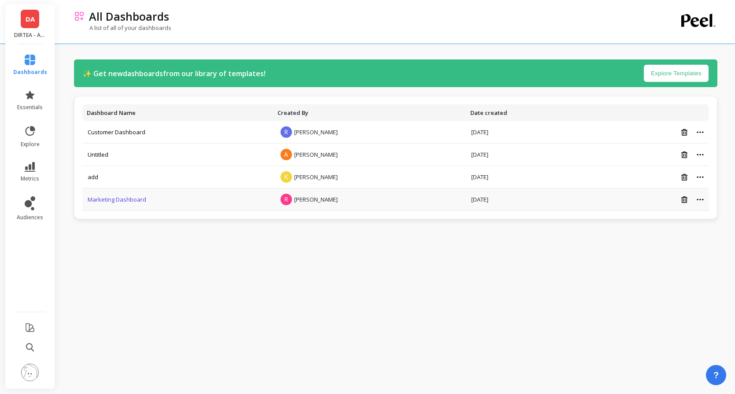  I want to click on span: A, so click(286, 154).